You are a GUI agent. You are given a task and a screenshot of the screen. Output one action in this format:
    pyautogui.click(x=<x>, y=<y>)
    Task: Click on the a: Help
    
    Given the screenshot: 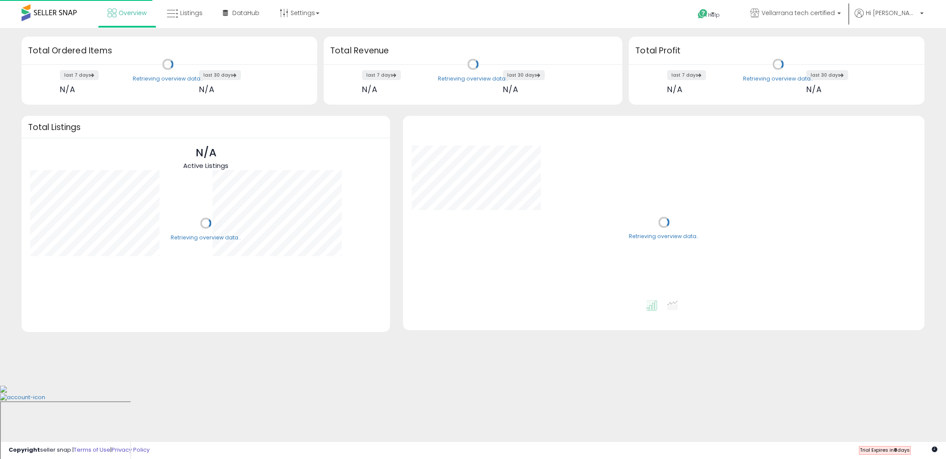 What is the action you would take?
    pyautogui.click(x=714, y=15)
    